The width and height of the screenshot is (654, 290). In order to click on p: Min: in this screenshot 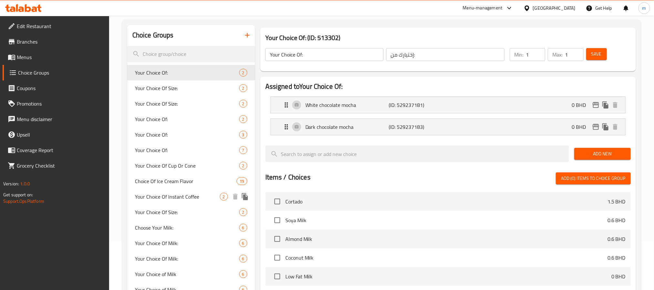, I will do `click(519, 55)`.